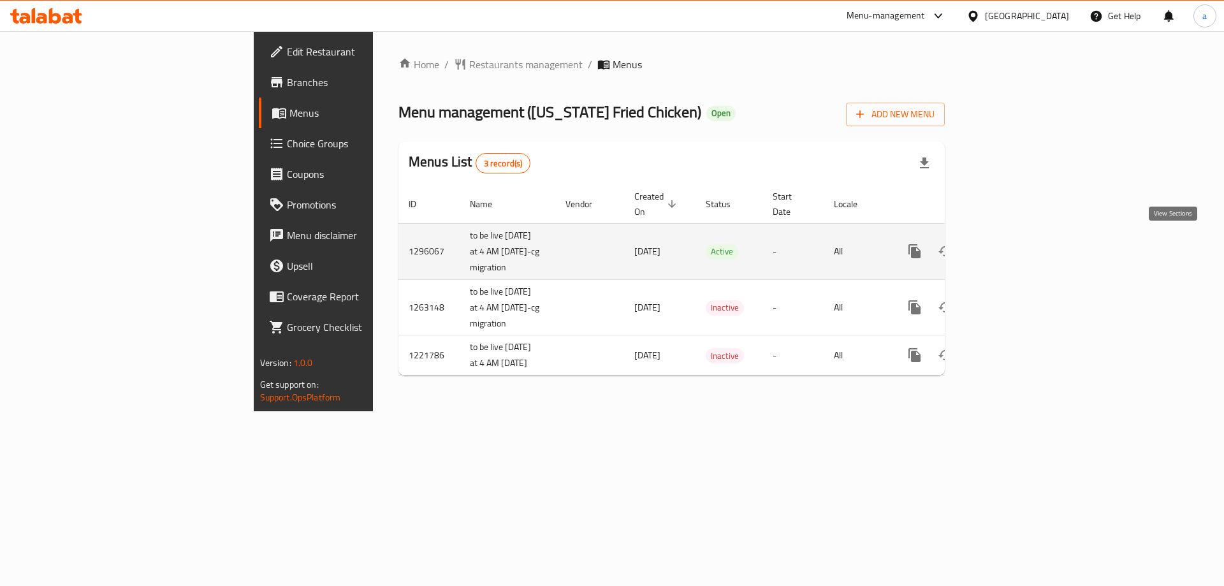  Describe the element at coordinates (895, 114) in the screenshot. I see `button: Add New Menu` at that location.